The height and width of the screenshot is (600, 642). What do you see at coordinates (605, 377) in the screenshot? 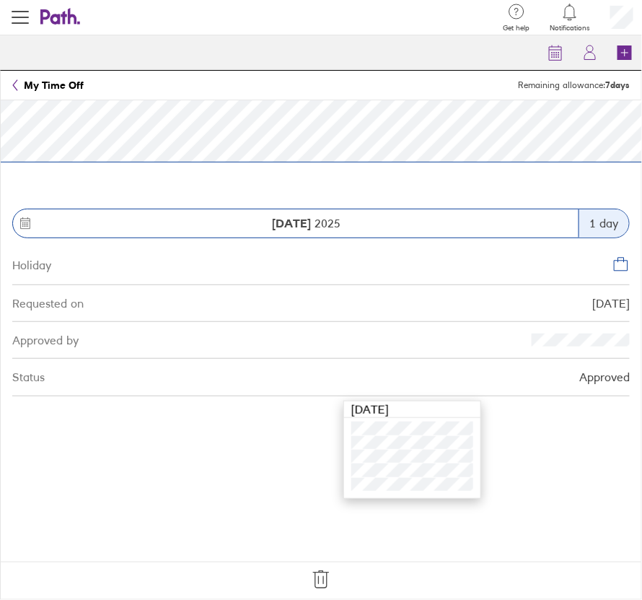
I see `div: Approved` at bounding box center [605, 377].